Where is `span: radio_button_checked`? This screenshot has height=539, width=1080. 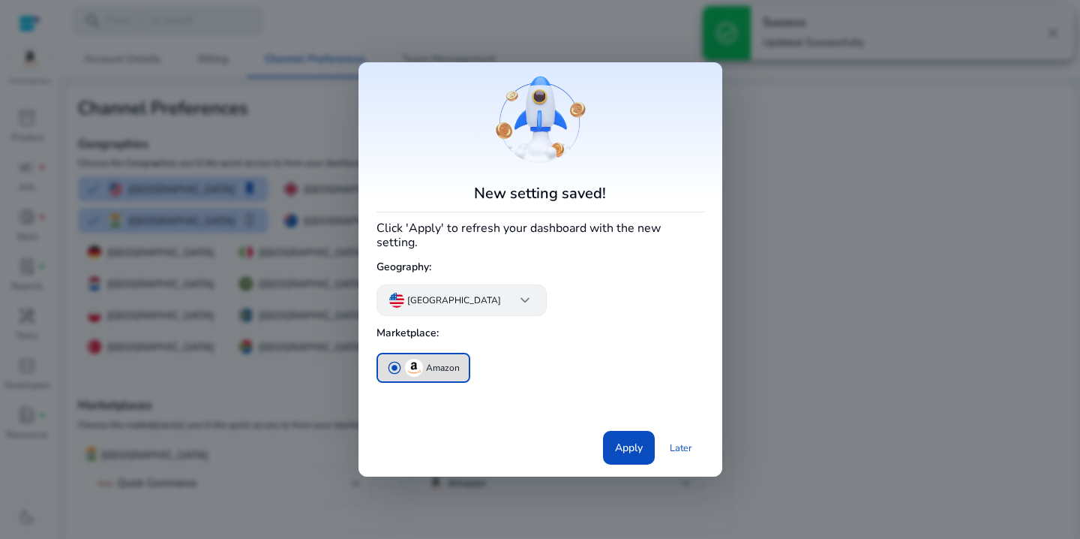
span: radio_button_checked is located at coordinates (395, 368).